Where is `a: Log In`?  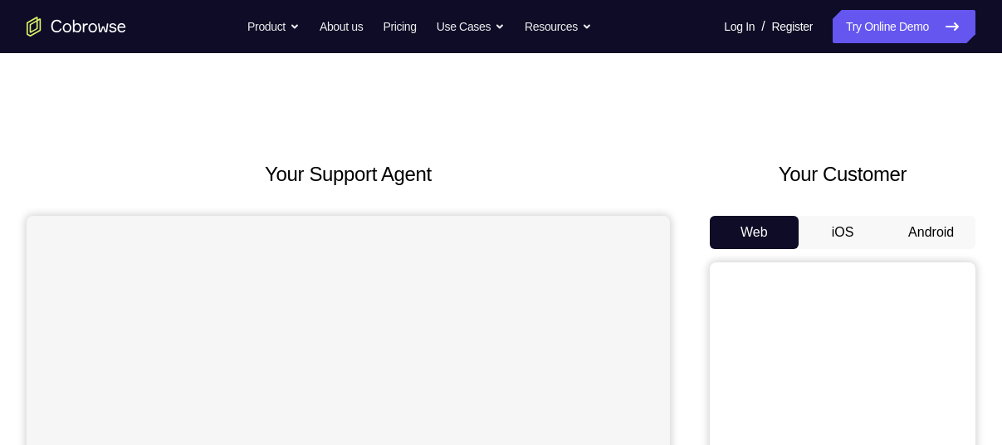
a: Log In is located at coordinates (739, 27).